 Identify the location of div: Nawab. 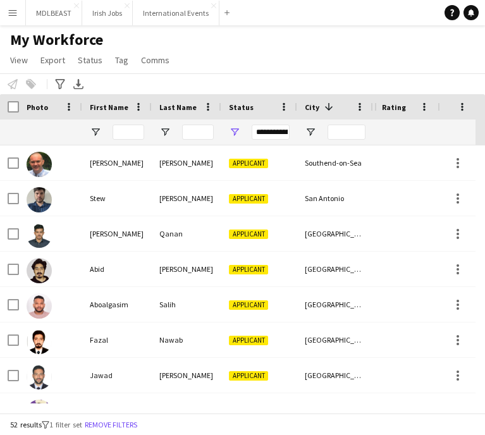
(187, 340).